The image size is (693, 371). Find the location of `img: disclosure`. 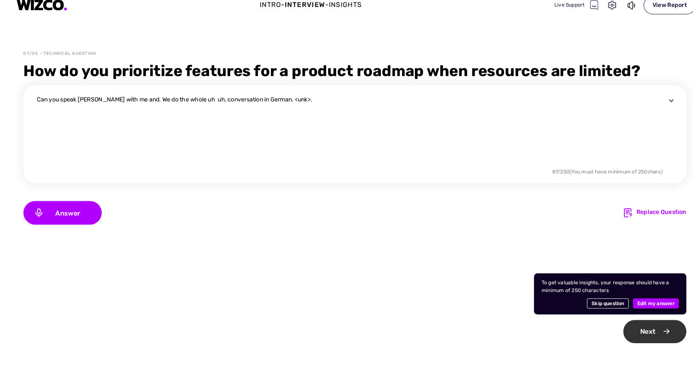

img: disclosure is located at coordinates (652, 107).